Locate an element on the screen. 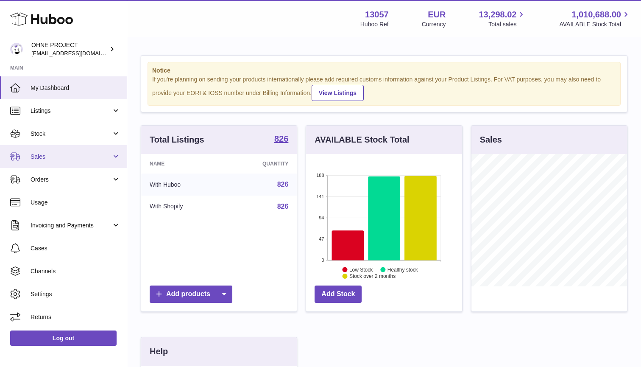 This screenshot has width=641, height=367. td: With Shopify is located at coordinates (183, 206).